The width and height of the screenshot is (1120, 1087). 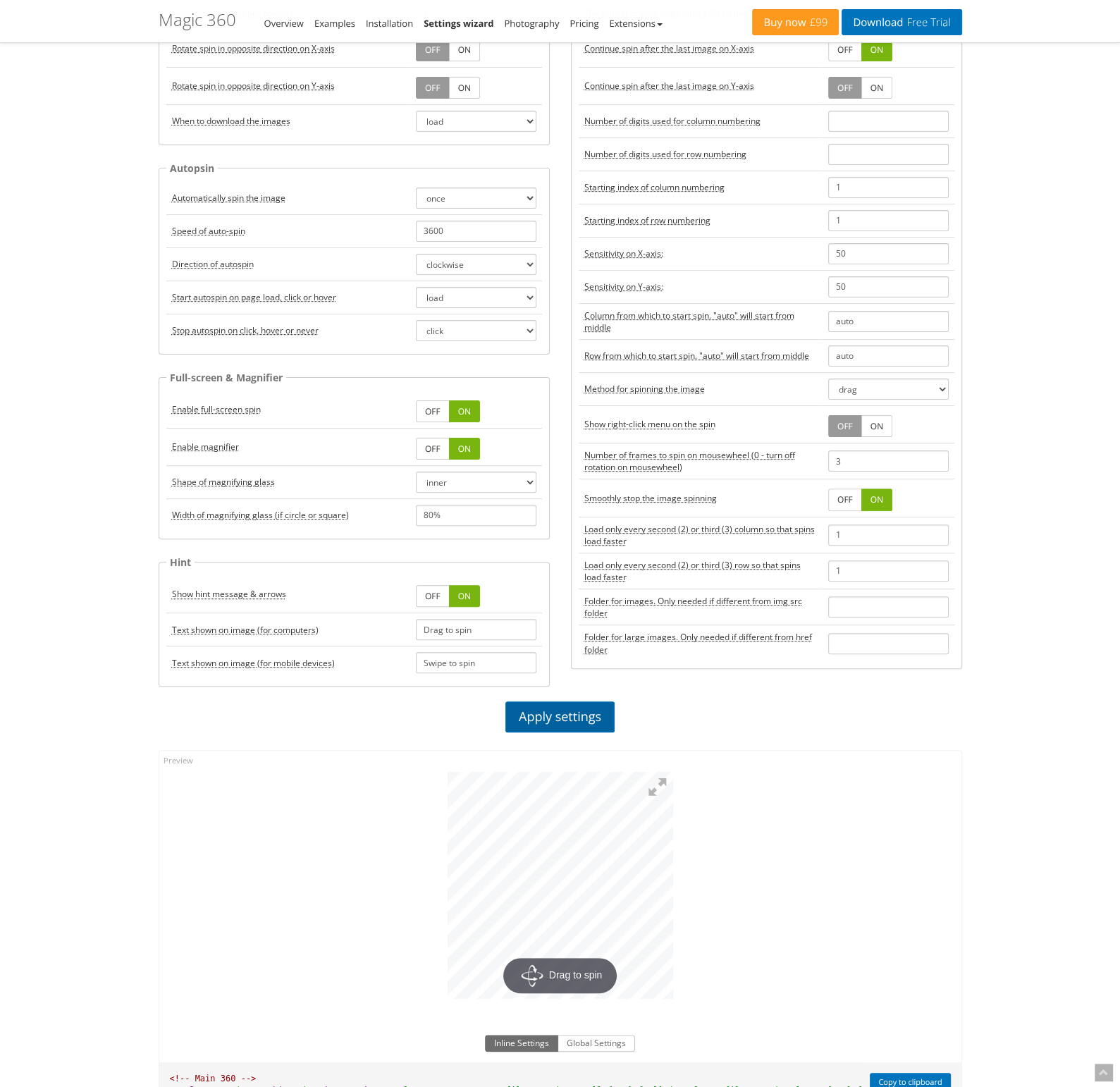 What do you see at coordinates (245, 330) in the screenshot?
I see `acronym: autospin-stop` at bounding box center [245, 330].